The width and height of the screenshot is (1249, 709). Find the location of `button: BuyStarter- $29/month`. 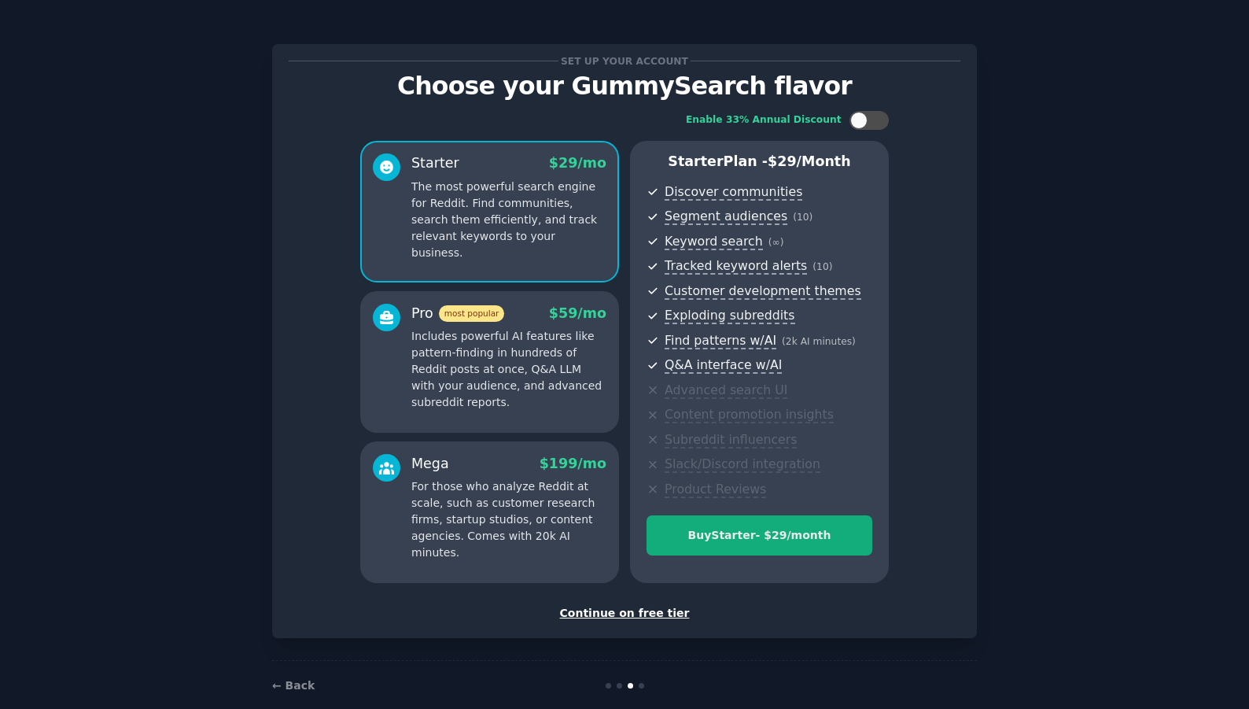

button: BuyStarter- $29/month is located at coordinates (759, 535).